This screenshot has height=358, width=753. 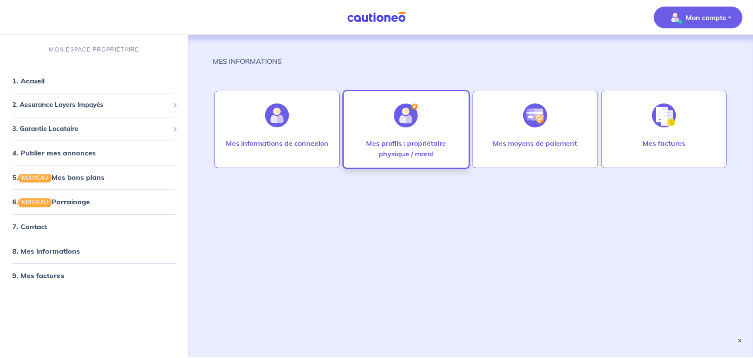 I want to click on a: 9. Mes factures, so click(x=38, y=276).